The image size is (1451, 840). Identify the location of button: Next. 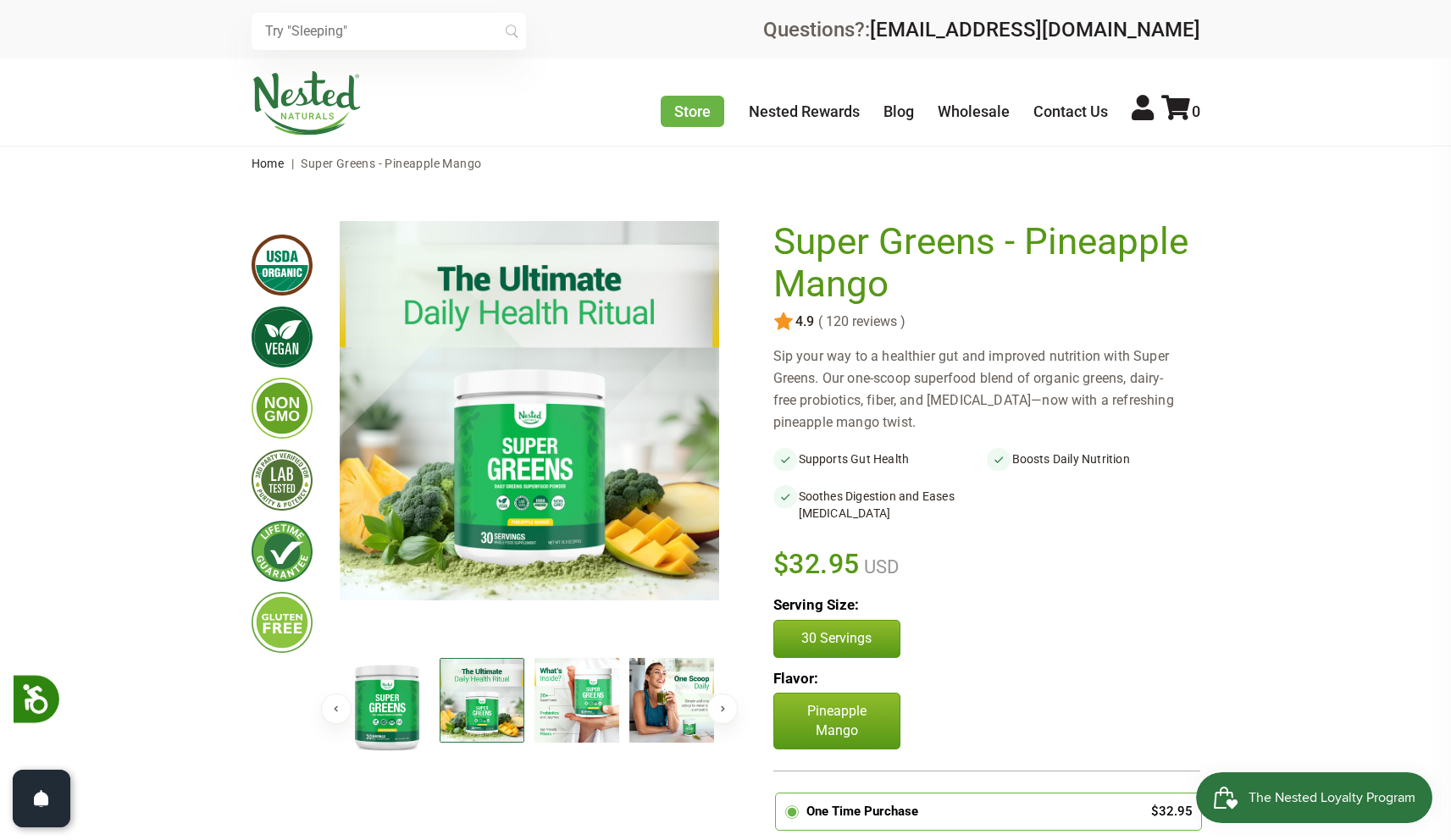
(722, 708).